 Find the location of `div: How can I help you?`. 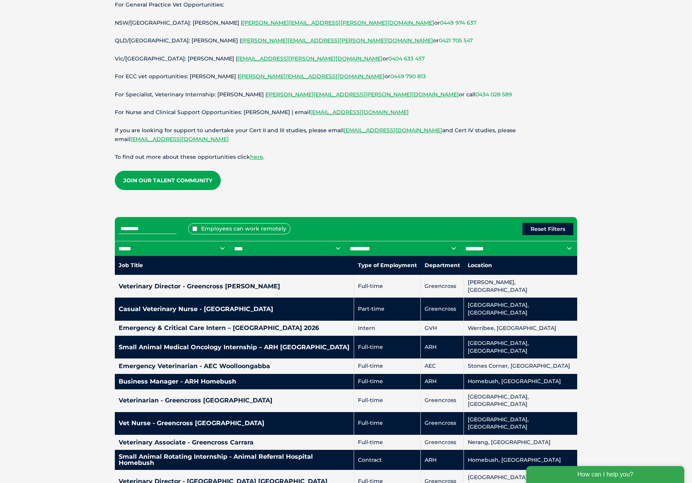

div: How can I help you? is located at coordinates (84, 13).